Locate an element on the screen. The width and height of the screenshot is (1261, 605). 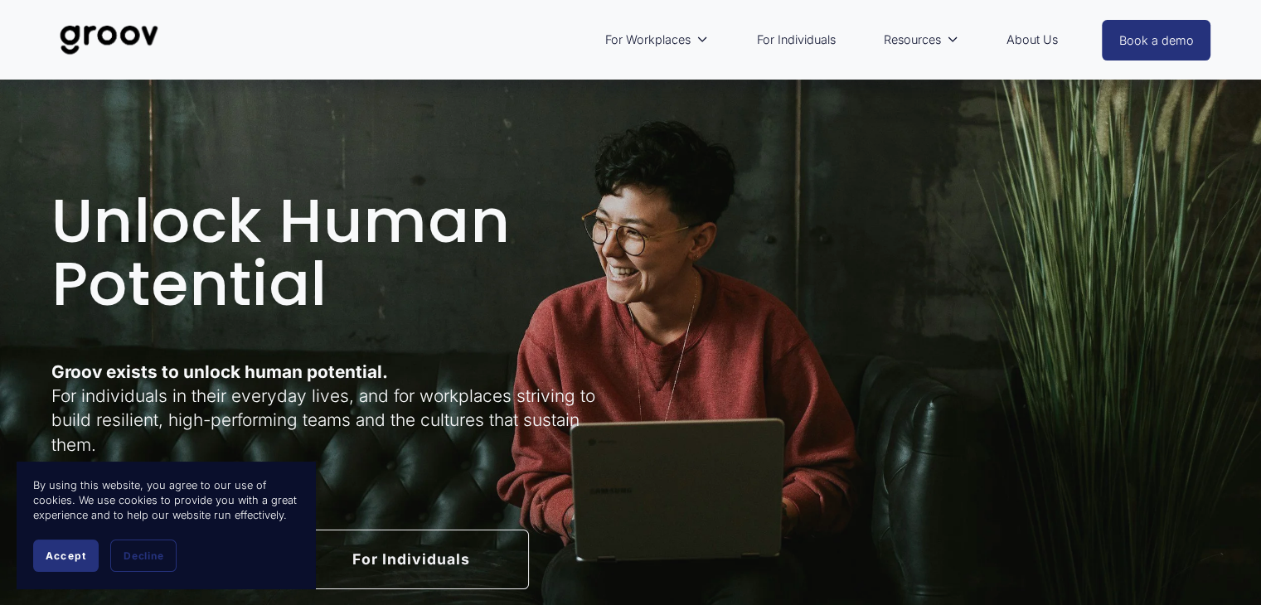
span: Accept is located at coordinates (66, 556).